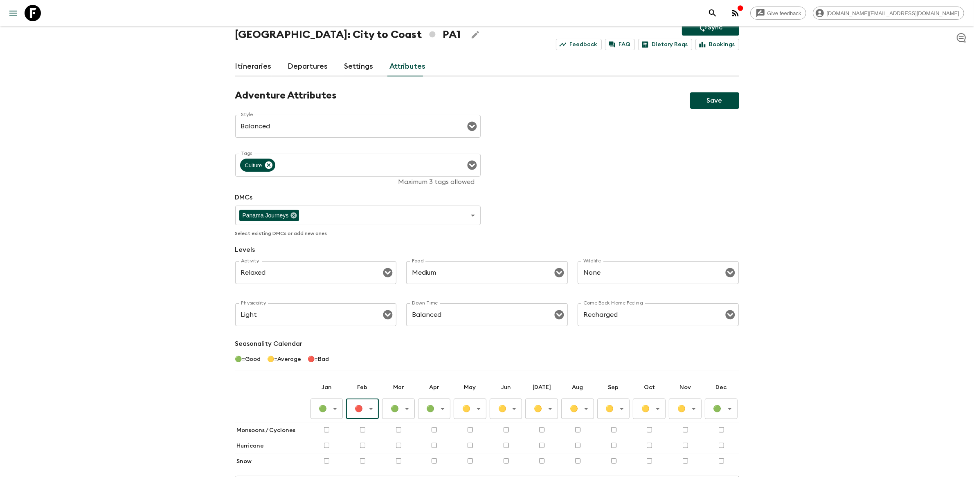 The image size is (974, 477). I want to click on p: DMCs, so click(358, 198).